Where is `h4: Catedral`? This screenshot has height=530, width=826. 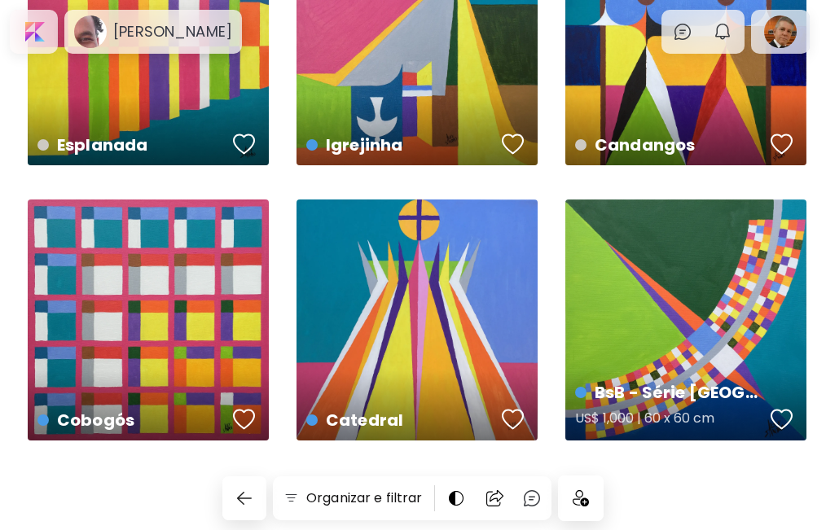 h4: Catedral is located at coordinates (401, 420).